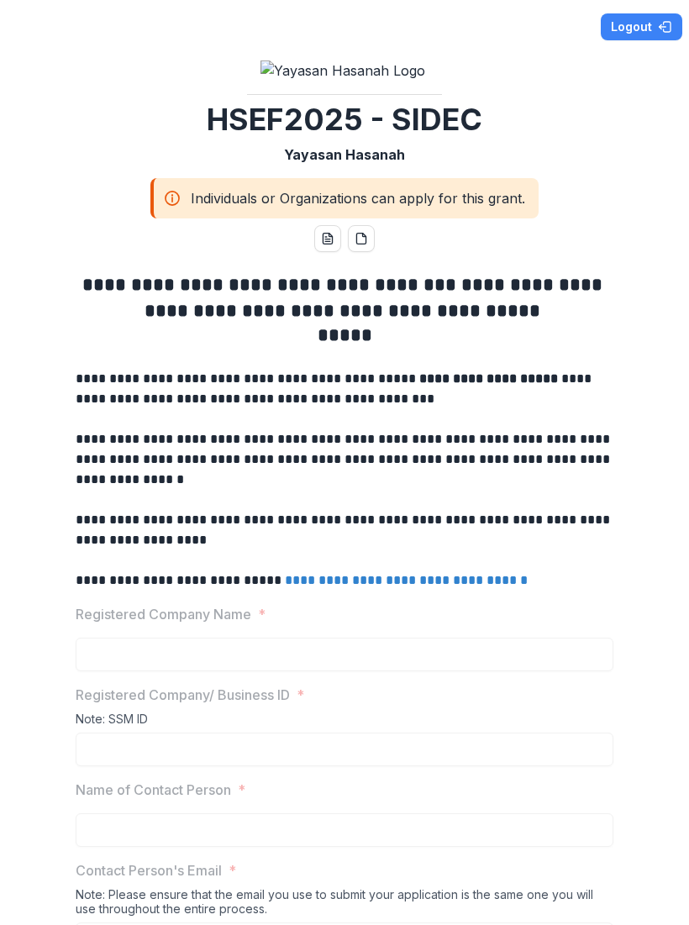  What do you see at coordinates (182, 695) in the screenshot?
I see `p: Registered Company/ Business ID` at bounding box center [182, 695].